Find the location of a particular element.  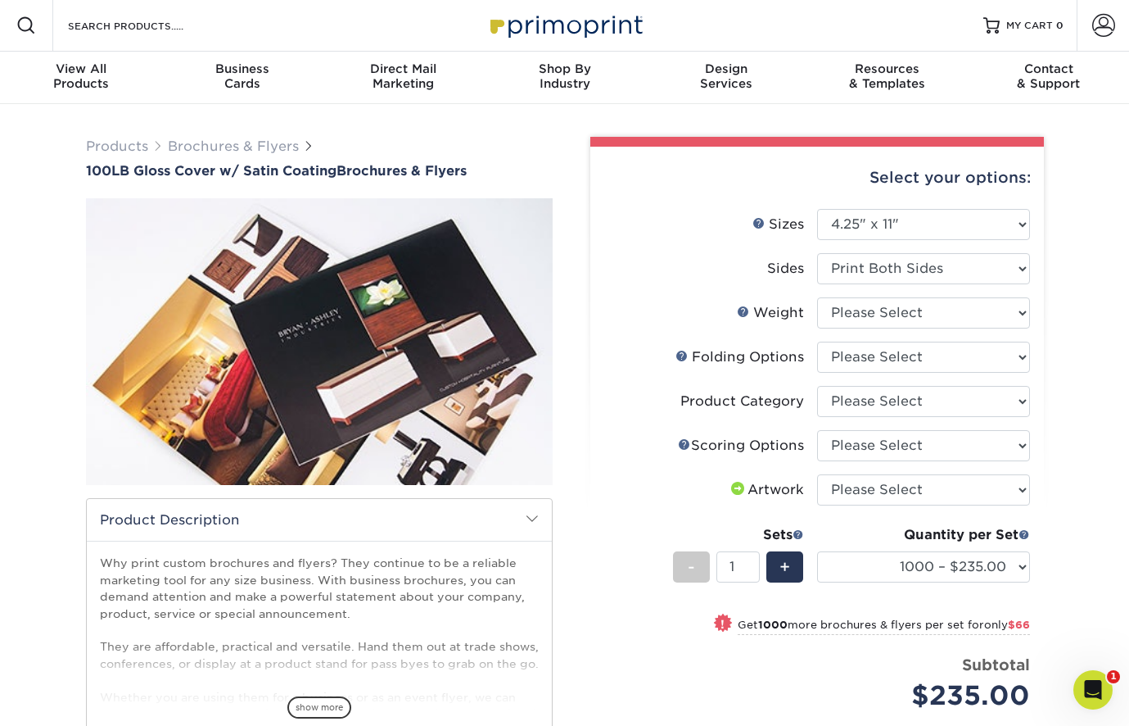

div: Sides is located at coordinates (785, 269).